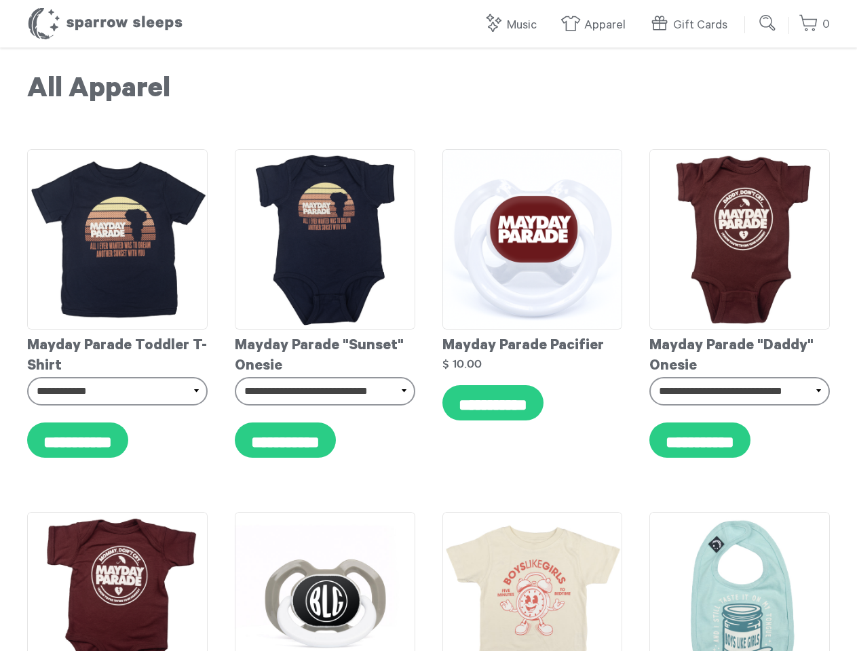 This screenshot has width=857, height=651. I want to click on h1: Sparrow Sleeps, so click(105, 24).